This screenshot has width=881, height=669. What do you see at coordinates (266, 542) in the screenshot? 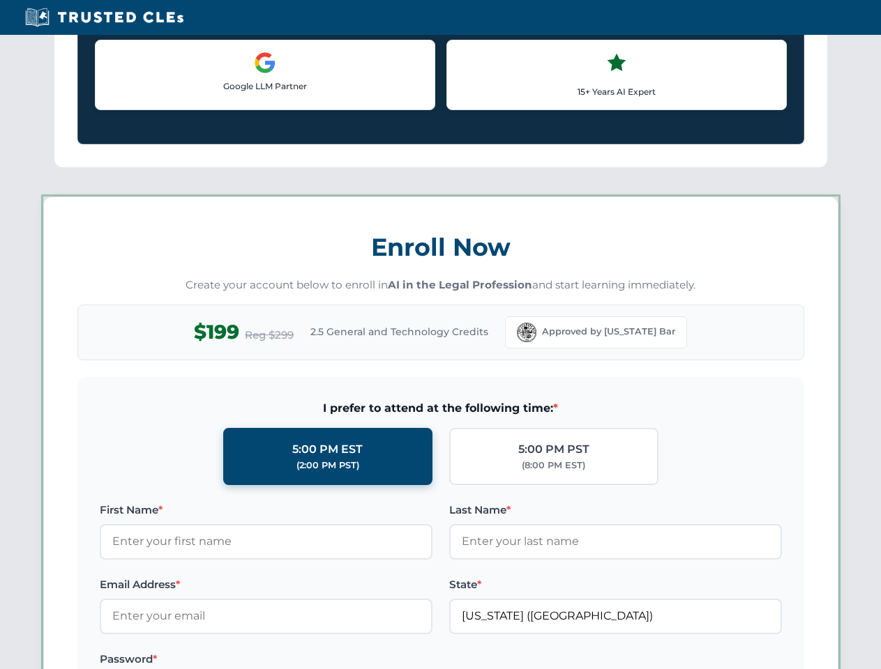
I see `input: Enter your first name` at bounding box center [266, 542].